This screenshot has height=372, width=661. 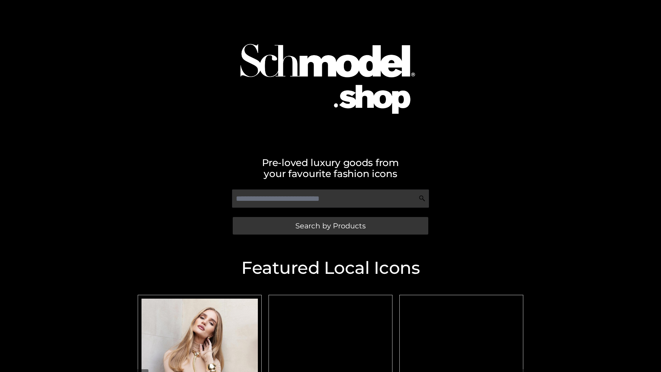 I want to click on h2: Pre-loved luxury goods from your favourite fashion icons, so click(x=330, y=168).